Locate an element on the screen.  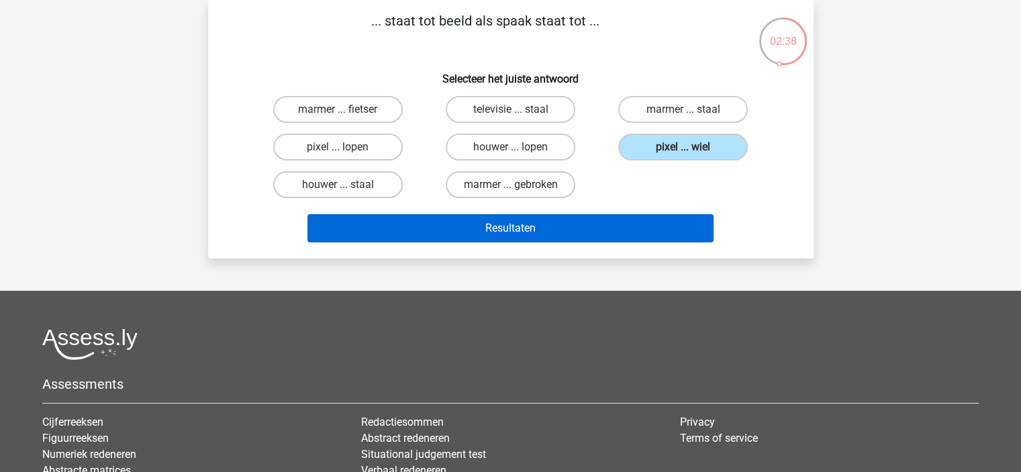
label: pixel ... wiel is located at coordinates (683, 147).